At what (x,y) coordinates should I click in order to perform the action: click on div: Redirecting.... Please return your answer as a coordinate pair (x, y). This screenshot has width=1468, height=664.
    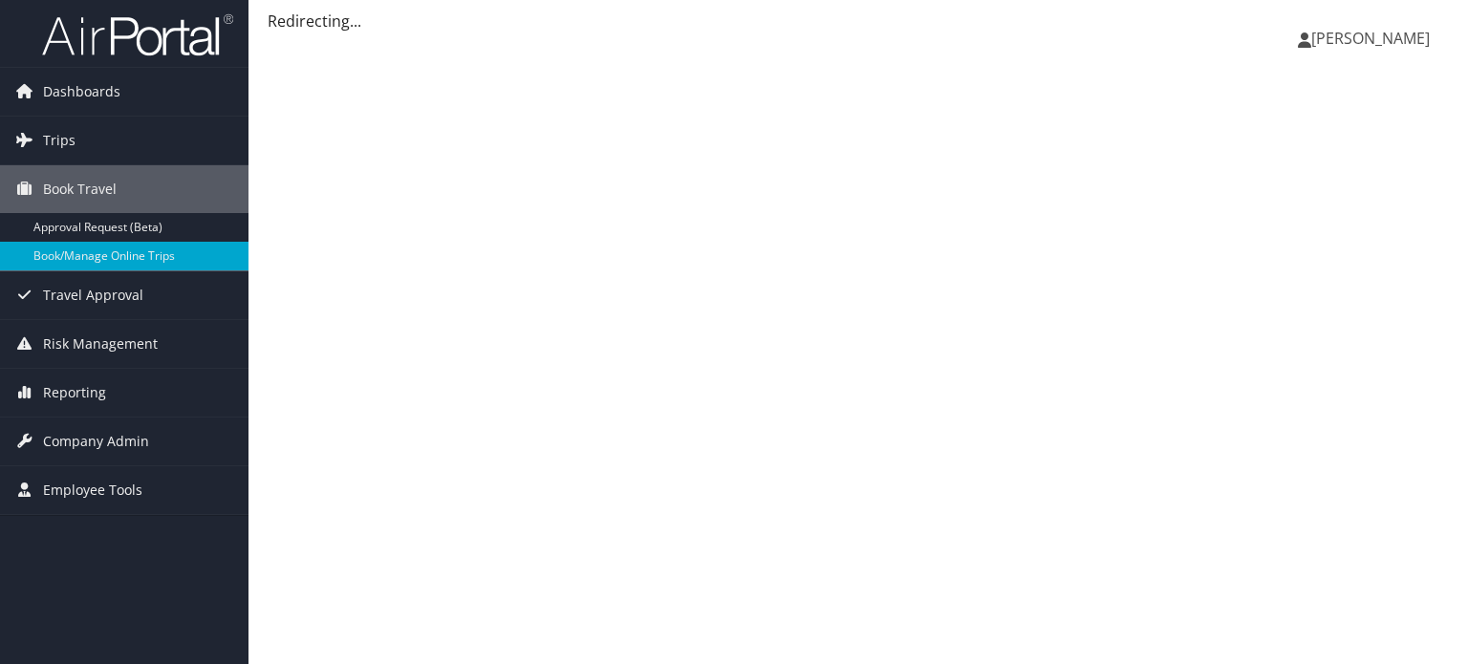
    Looking at the image, I should click on (858, 21).